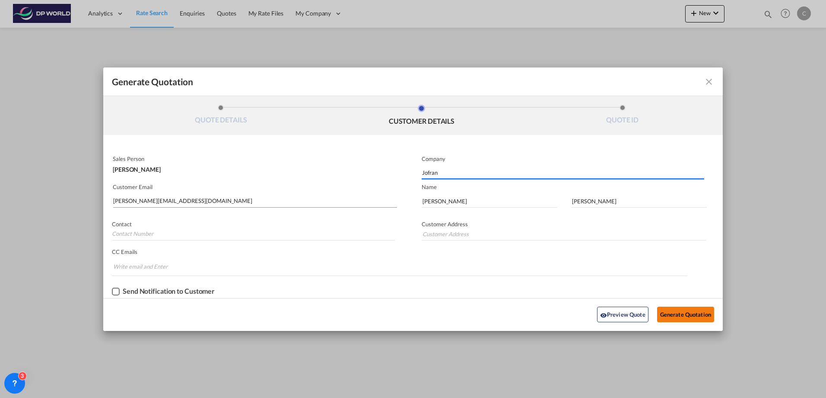  What do you see at coordinates (604, 315) in the screenshot?
I see `md-icon: icon-eye` at bounding box center [604, 315].